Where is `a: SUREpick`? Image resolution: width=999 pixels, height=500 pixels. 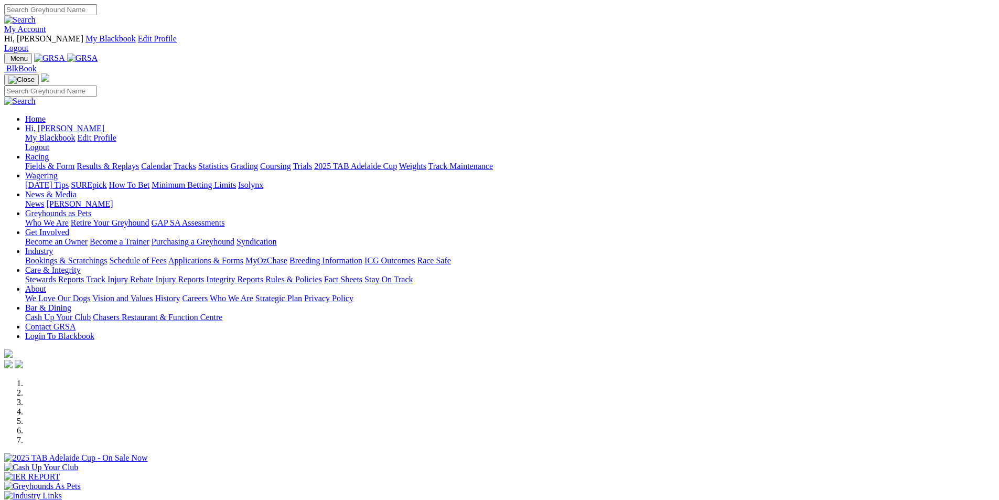 a: SUREpick is located at coordinates (89, 185).